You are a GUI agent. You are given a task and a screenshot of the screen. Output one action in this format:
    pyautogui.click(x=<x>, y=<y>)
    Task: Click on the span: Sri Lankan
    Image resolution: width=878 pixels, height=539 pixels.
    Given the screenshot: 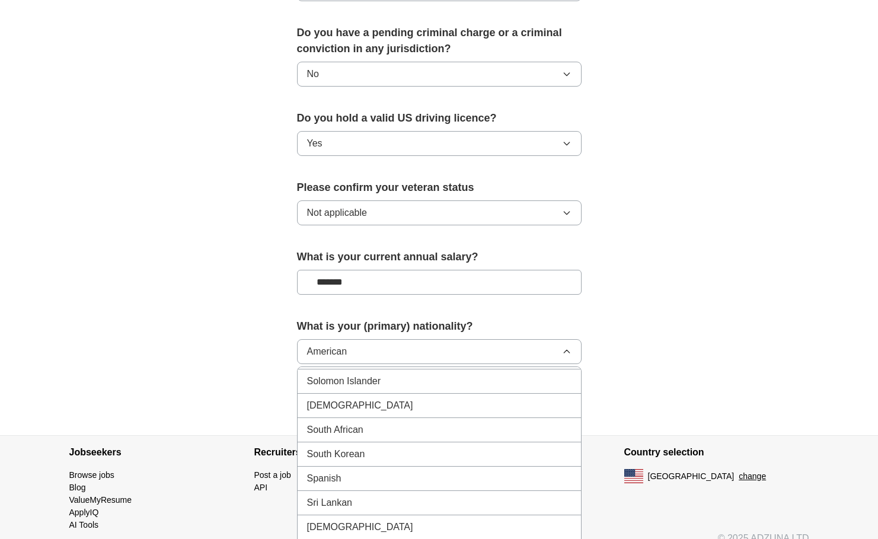 What is the action you would take?
    pyautogui.click(x=330, y=503)
    